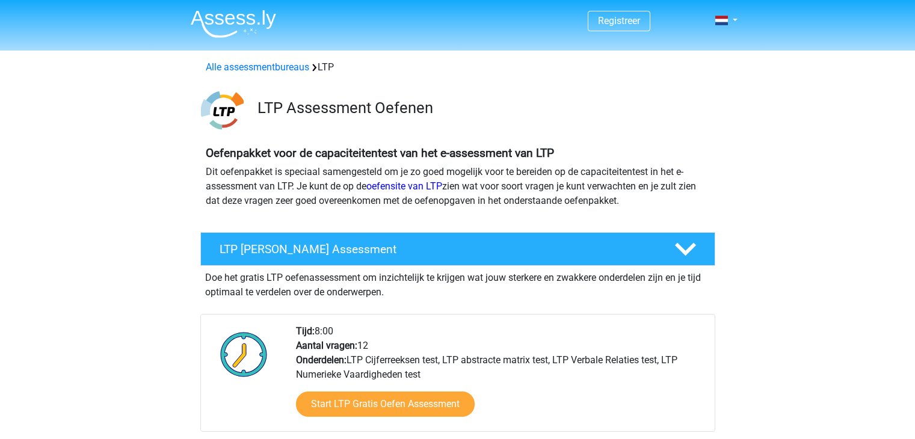  I want to click on p: Dit oefenpakket is speciaal samengesteld om je zo goed mogelijk voor te bereiden op de capaciteit..., so click(458, 187).